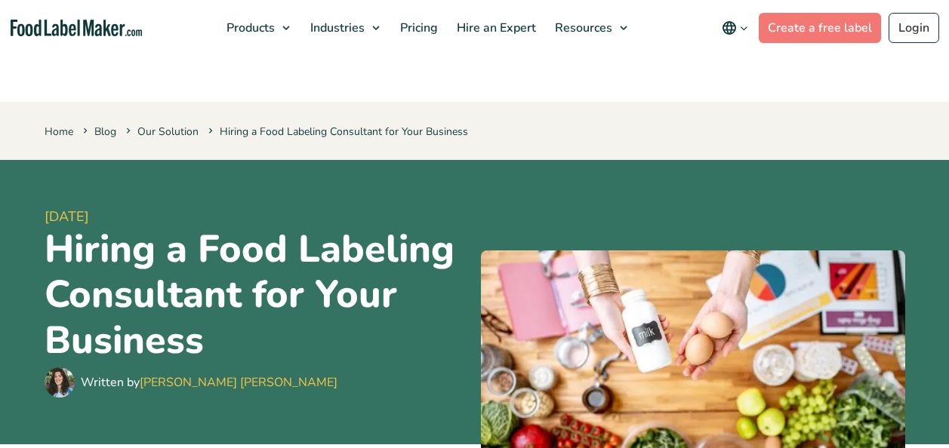 This screenshot has height=448, width=949. I want to click on a: Our Solution, so click(168, 131).